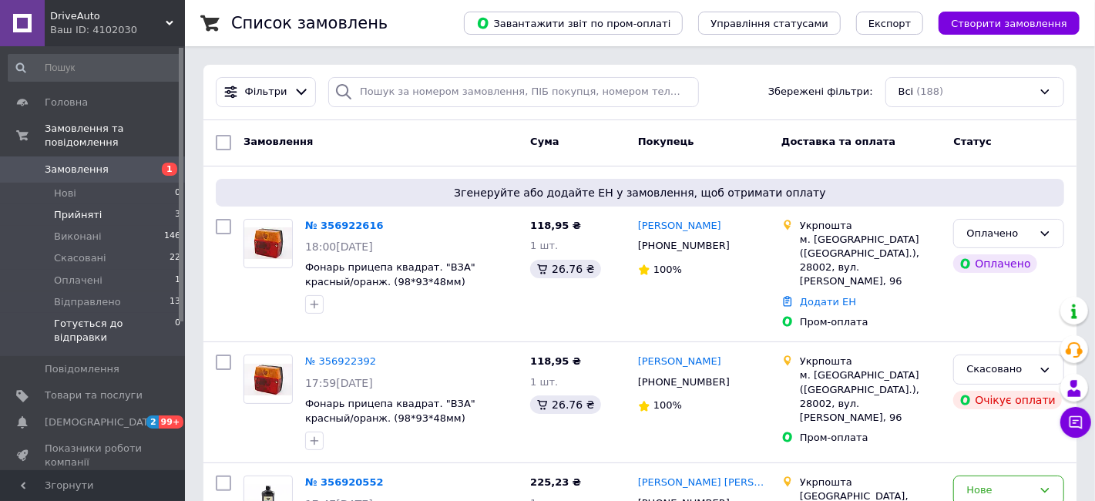  Describe the element at coordinates (769, 23) in the screenshot. I see `button: Управління статусами` at that location.